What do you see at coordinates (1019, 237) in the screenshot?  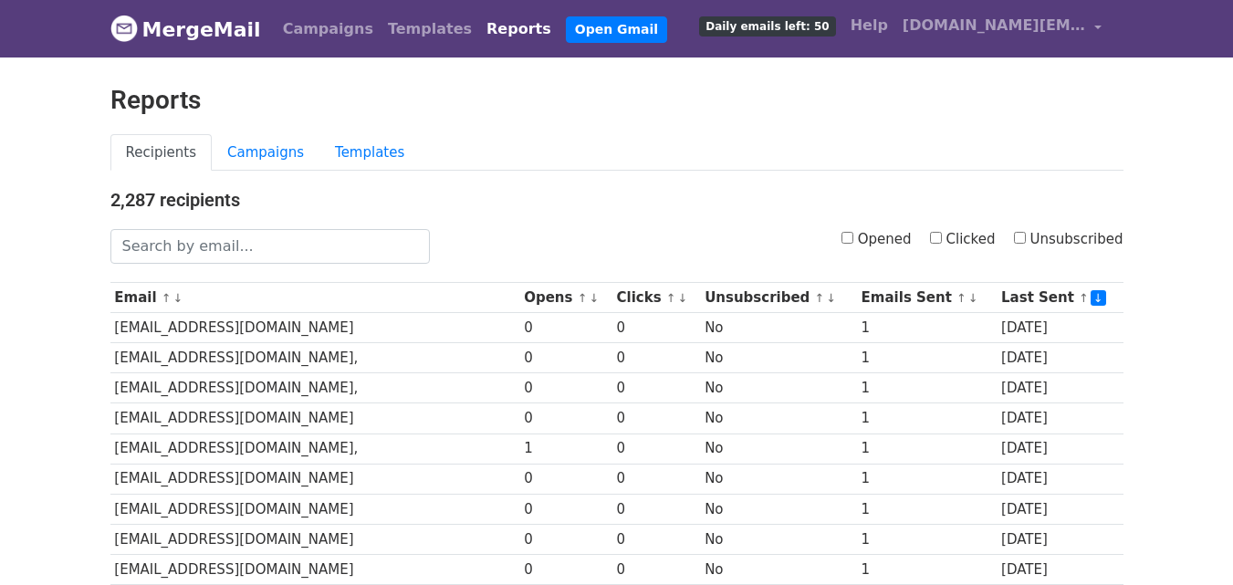 I see `input: Unsubscribed` at bounding box center [1019, 237].